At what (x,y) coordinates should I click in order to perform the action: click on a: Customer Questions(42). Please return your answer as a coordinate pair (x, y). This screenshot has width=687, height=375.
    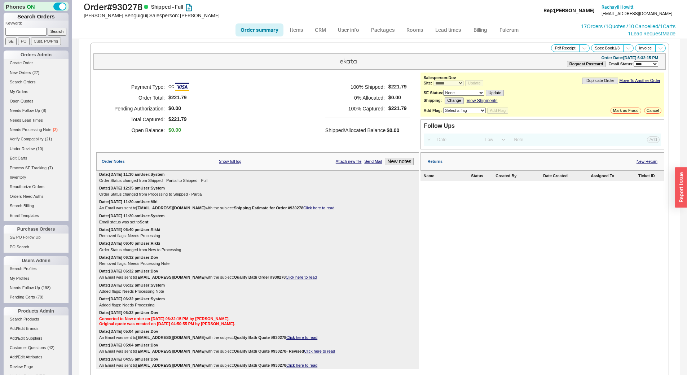
    Looking at the image, I should click on (36, 347).